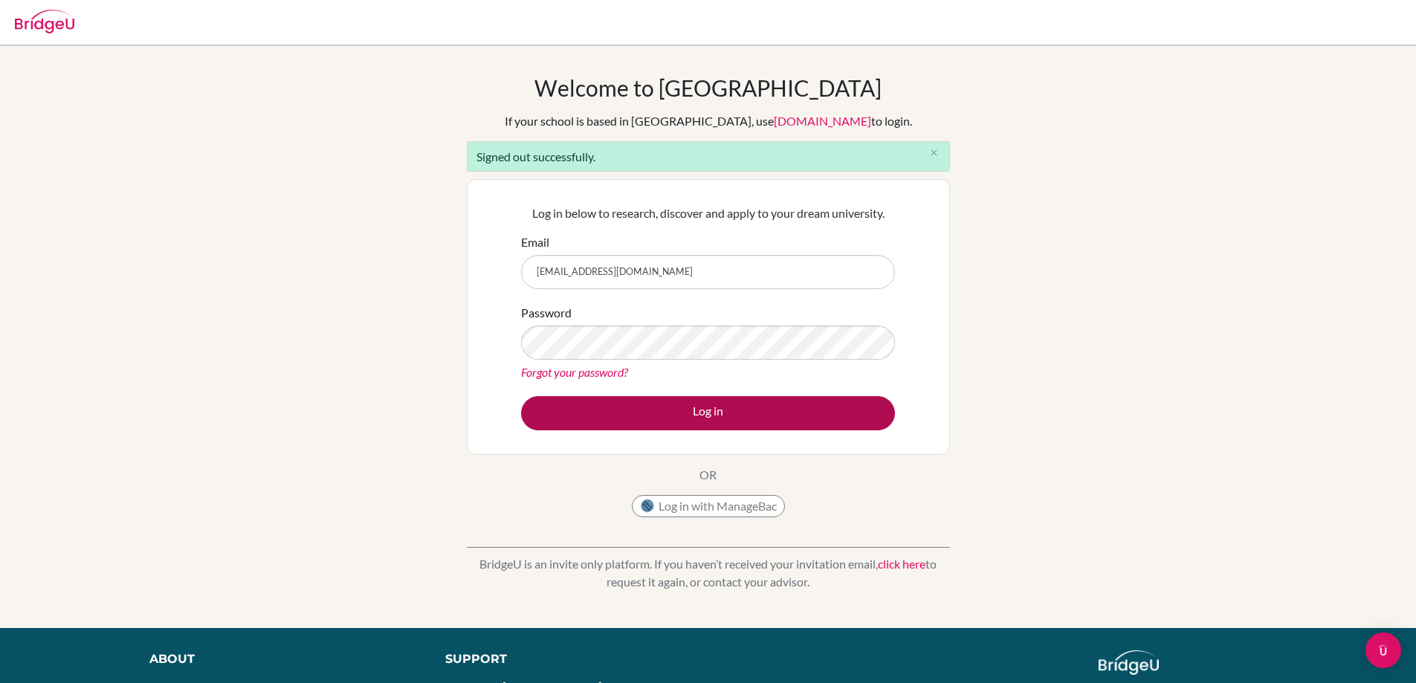 This screenshot has width=1416, height=683. What do you see at coordinates (1128, 662) in the screenshot?
I see `img: logo_white@2x-f4f0deed5e89b7ecb1c2cc34c3e3d731f90f0f143d5ea2071677605dd97b5244.png` at bounding box center [1128, 662].